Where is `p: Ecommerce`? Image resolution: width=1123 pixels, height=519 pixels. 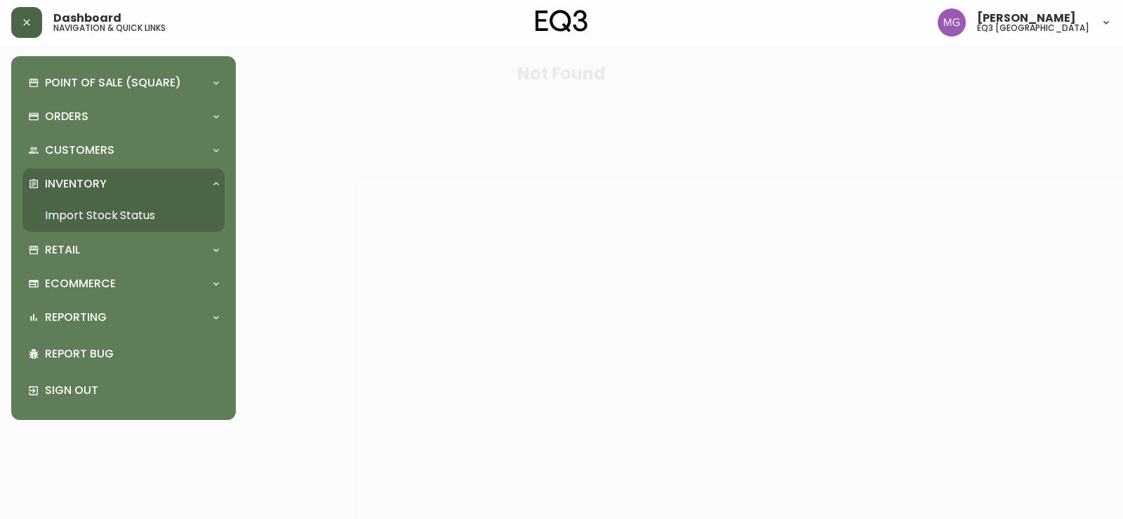 p: Ecommerce is located at coordinates (80, 283).